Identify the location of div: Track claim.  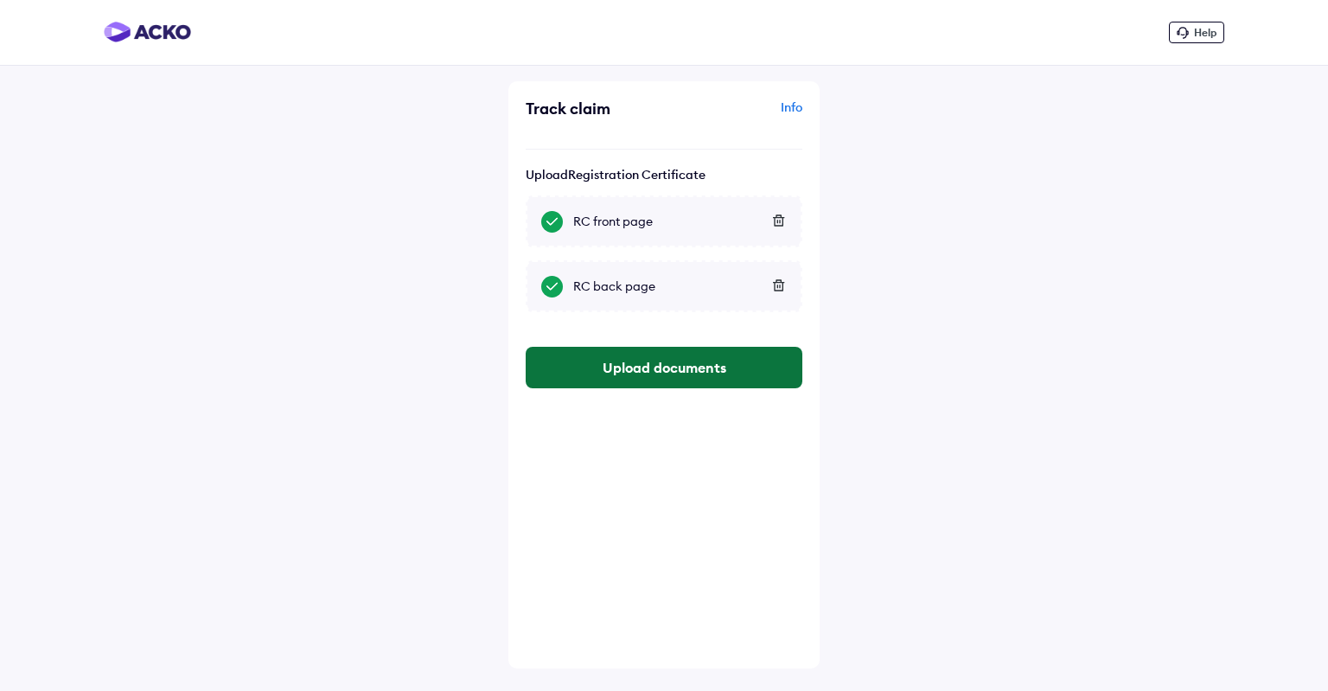
(592, 108).